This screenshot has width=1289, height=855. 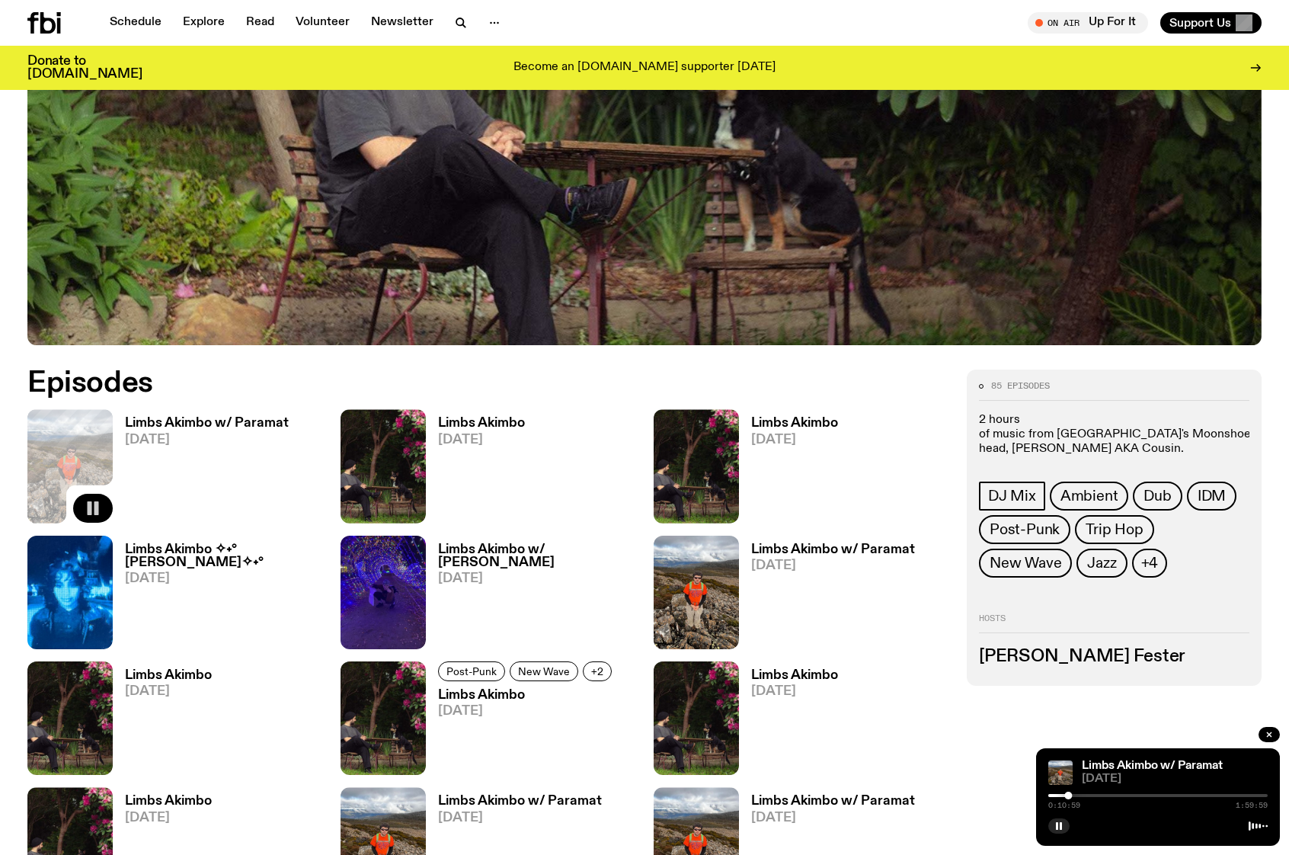 What do you see at coordinates (1211, 496) in the screenshot?
I see `span: IDM` at bounding box center [1211, 496].